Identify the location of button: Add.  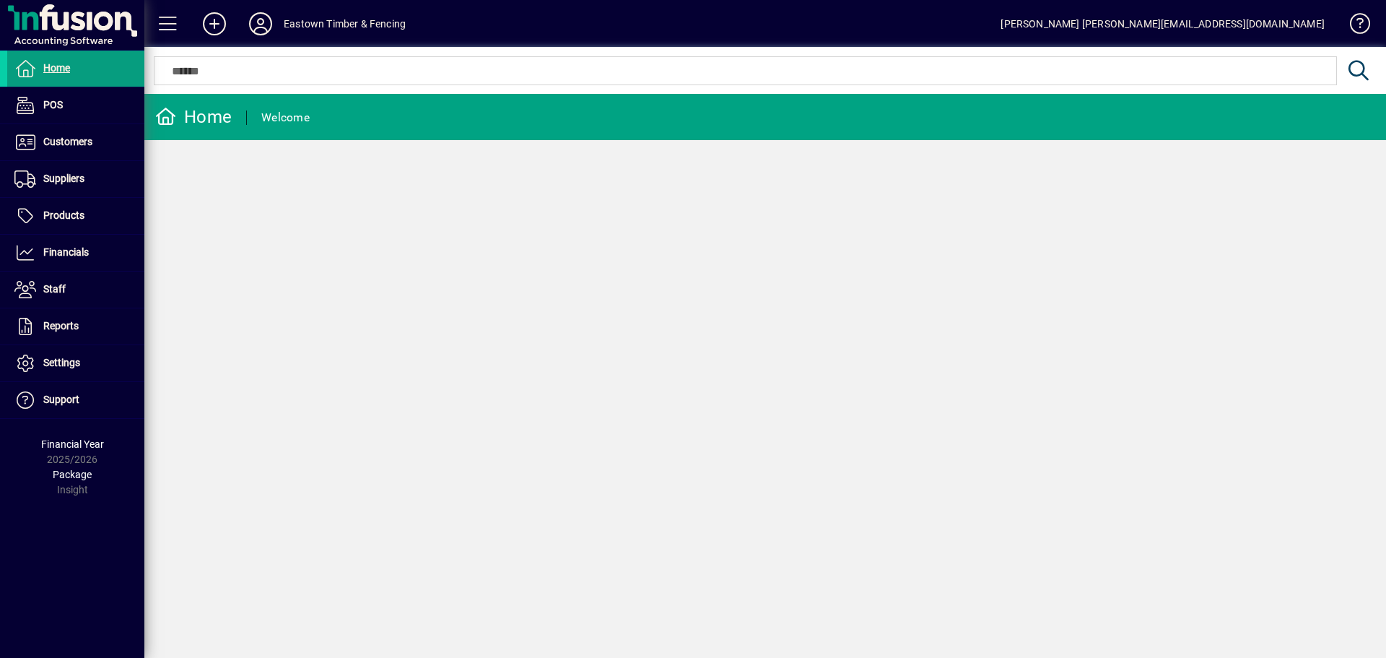
(214, 24).